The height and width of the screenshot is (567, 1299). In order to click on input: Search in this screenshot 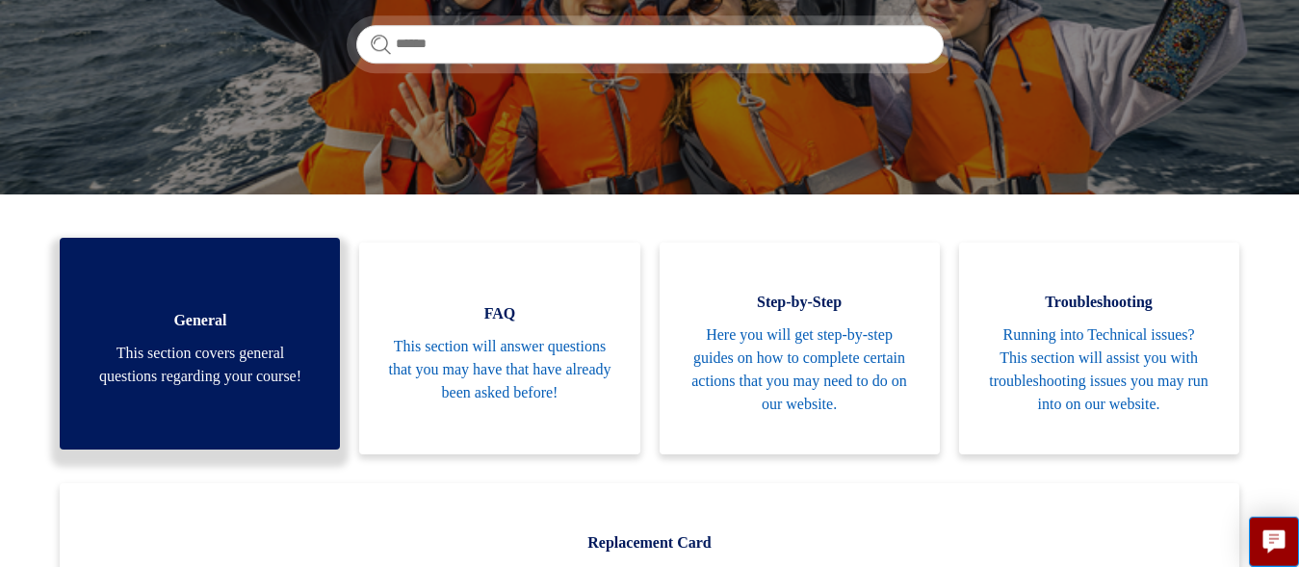, I will do `click(650, 44)`.